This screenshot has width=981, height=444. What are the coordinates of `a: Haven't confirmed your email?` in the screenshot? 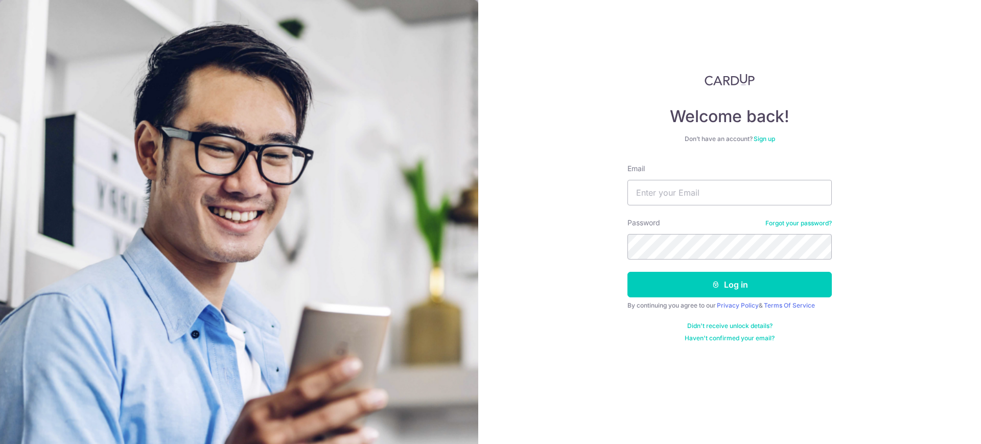 It's located at (729, 338).